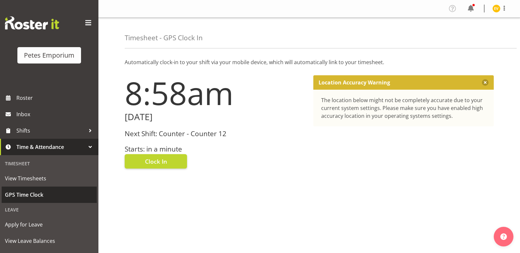 Image resolution: width=520 pixels, height=253 pixels. What do you see at coordinates (496, 9) in the screenshot?
I see `img: eva-vailini10223.jpg` at bounding box center [496, 9].